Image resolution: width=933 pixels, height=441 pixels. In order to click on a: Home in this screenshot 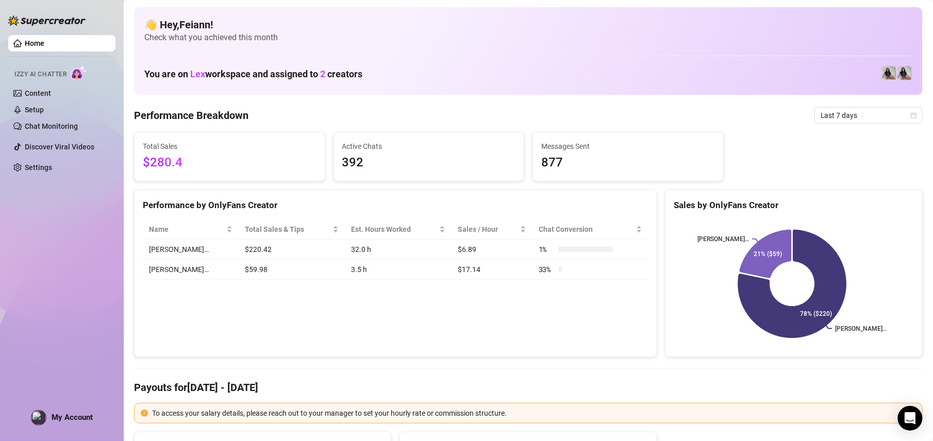, I will do `click(35, 43)`.